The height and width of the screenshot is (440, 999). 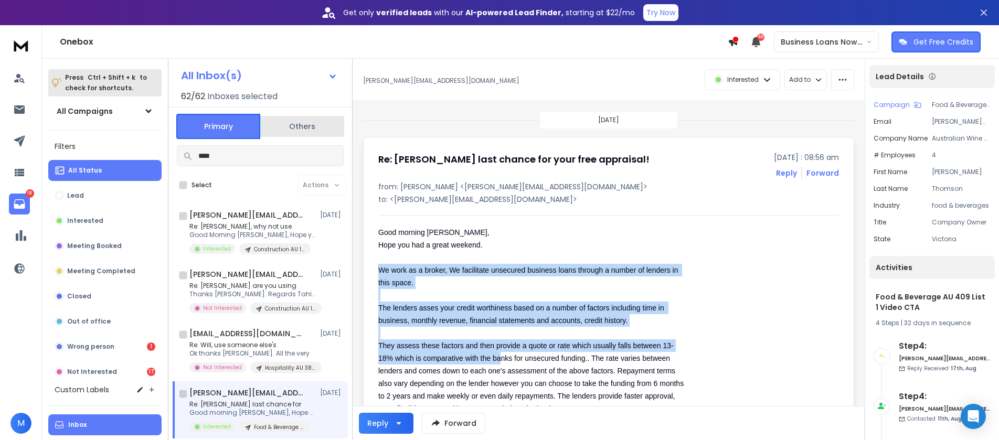 I want to click on p: Industry, so click(x=886, y=206).